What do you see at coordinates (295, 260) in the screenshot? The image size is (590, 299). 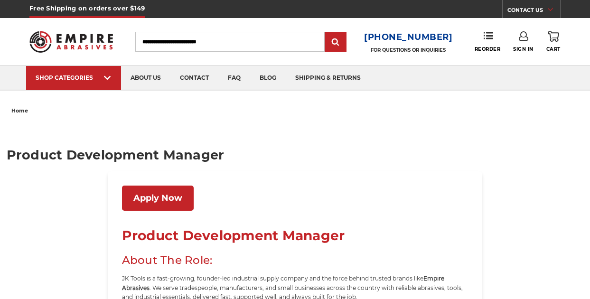 I see `h2: About The Role:` at bounding box center [295, 260].